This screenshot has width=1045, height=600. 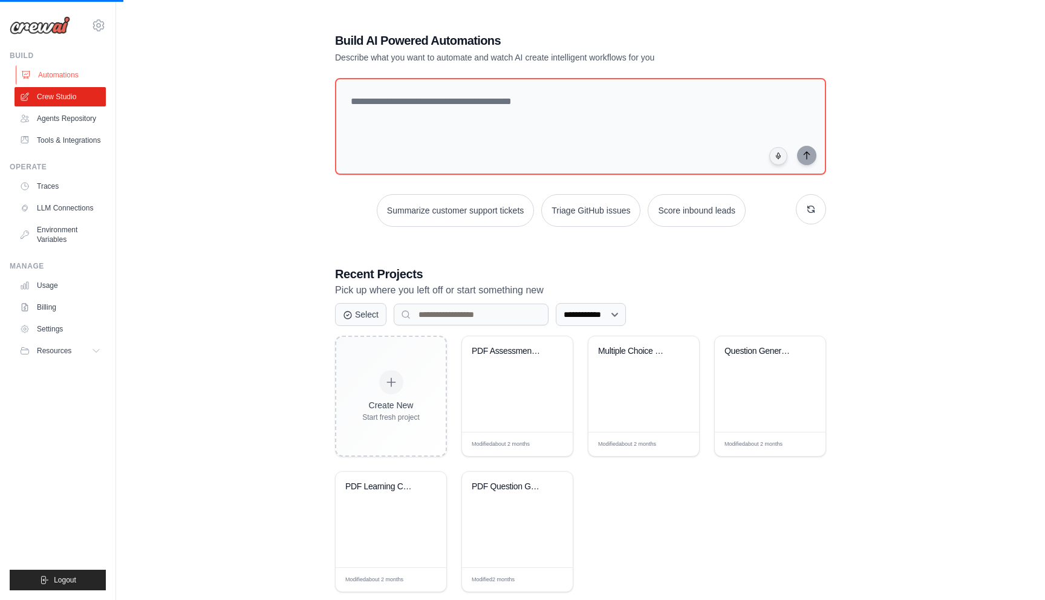 I want to click on button: Select, so click(x=361, y=315).